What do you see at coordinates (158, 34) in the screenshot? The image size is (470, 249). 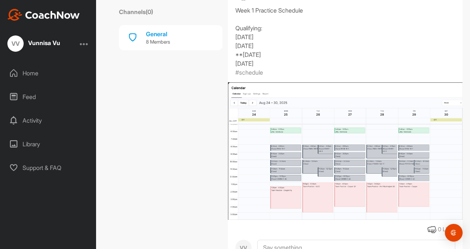 I see `div: General` at bounding box center [158, 34].